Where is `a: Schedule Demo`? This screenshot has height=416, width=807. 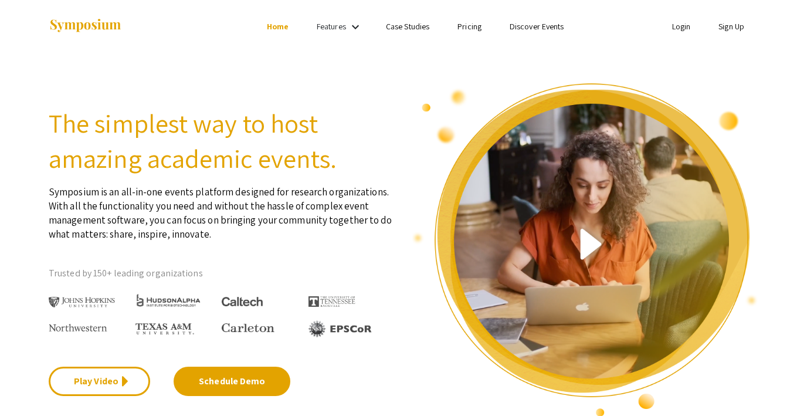 a: Schedule Demo is located at coordinates (232, 381).